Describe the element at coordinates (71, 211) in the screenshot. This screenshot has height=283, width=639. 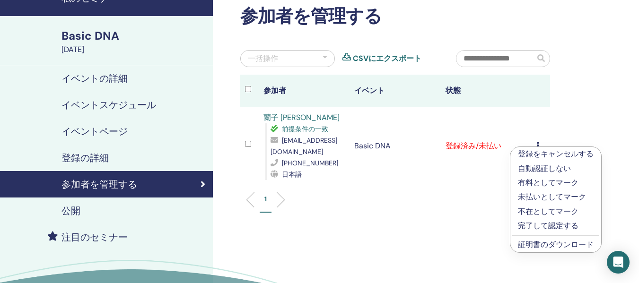
I see `h4: 公開` at that location.